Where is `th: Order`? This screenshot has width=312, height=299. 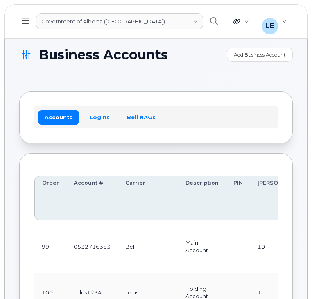
th: Order is located at coordinates (50, 198).